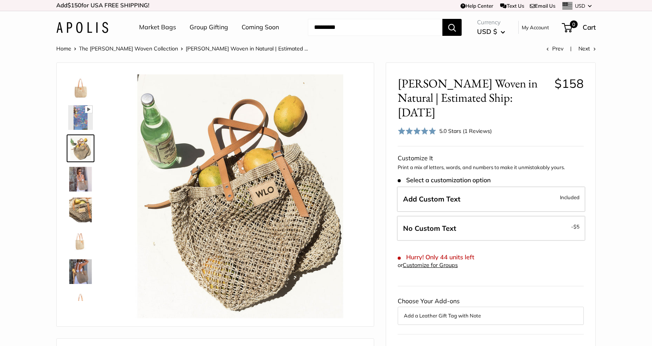  Describe the element at coordinates (487, 31) in the screenshot. I see `span: USD $` at that location.